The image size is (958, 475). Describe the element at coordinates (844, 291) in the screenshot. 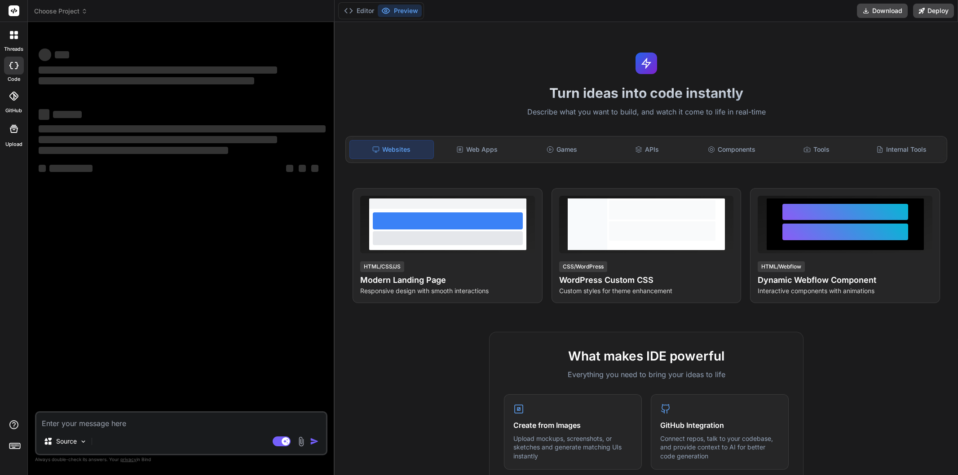

I see `p: Interactive components with animations` at that location.